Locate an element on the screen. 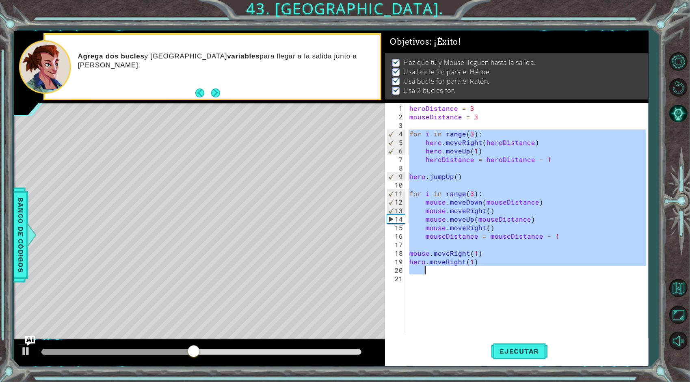  div: 17 is located at coordinates (396, 245).